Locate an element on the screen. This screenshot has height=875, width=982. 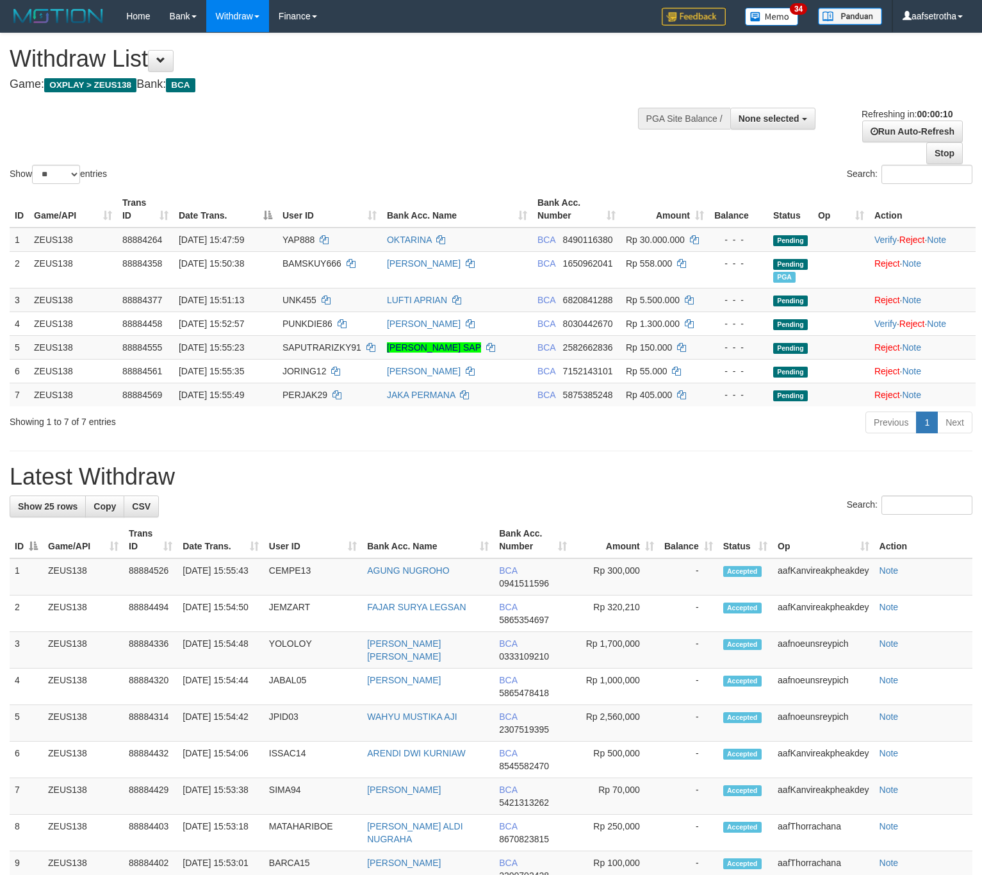
span: Copy 7152143101 to clipboard is located at coordinates (588, 371).